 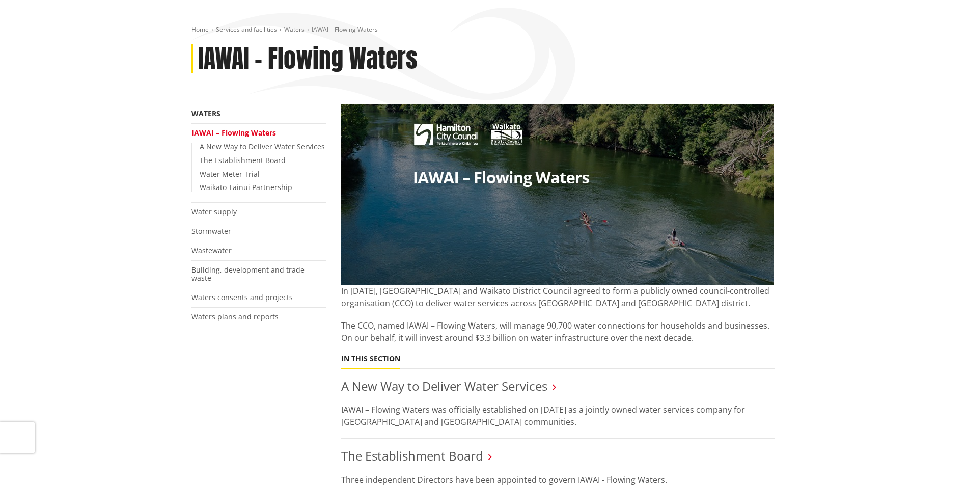 I want to click on p: The CCO, named IAWAI – Flowing Waters, will manage 90,700 water connections for households and bu..., so click(x=558, y=332).